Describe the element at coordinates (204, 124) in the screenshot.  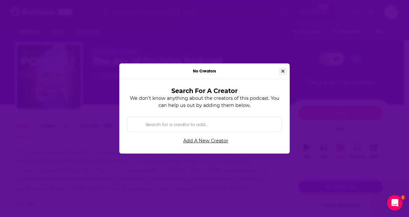
I see `div: Search by entity type` at that location.